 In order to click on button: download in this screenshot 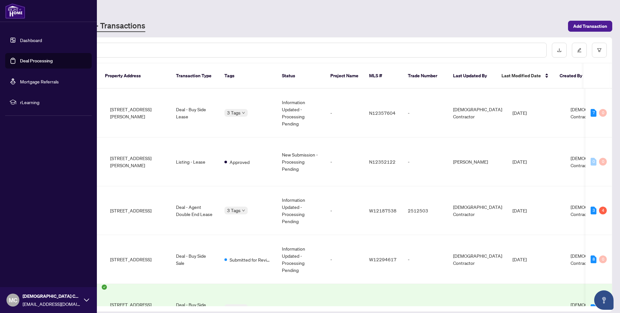, I will do `click(559, 50)`.